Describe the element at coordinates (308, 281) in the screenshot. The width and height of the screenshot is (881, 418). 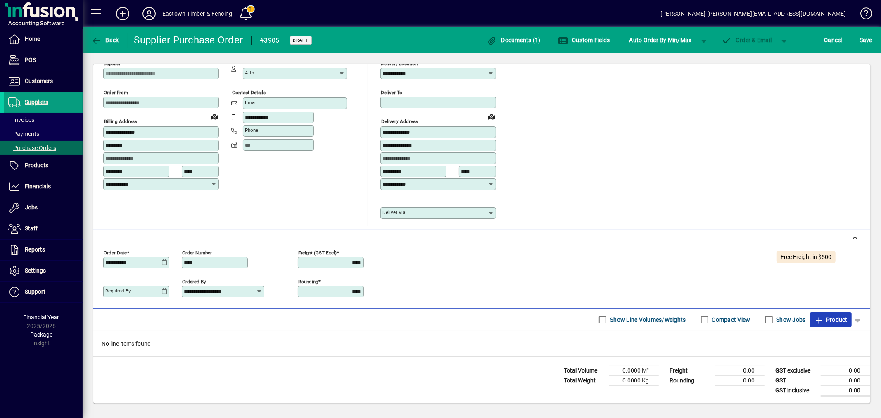
I see `mat-label: Rounding` at that location.